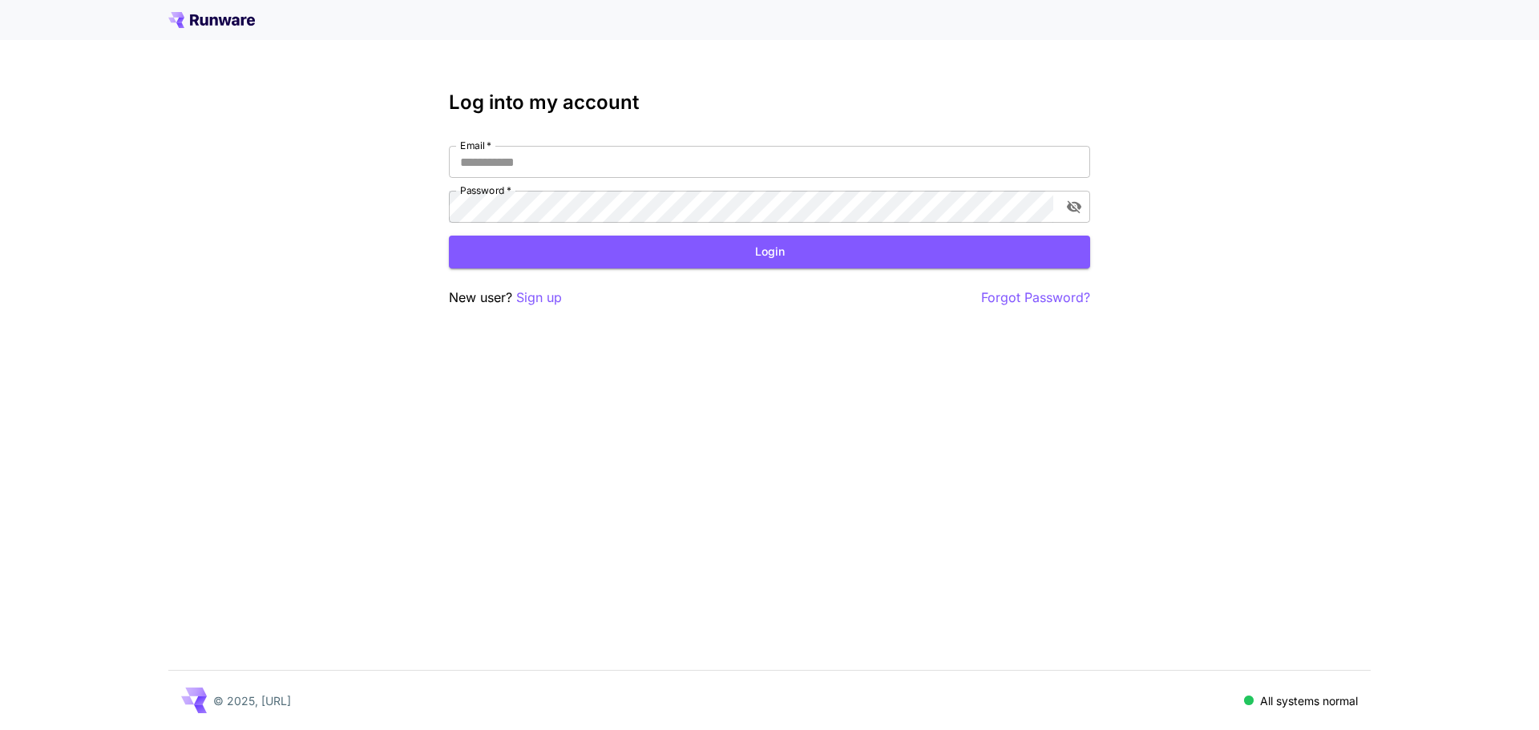 The image size is (1539, 730). What do you see at coordinates (770, 103) in the screenshot?
I see `h3: Log into my account` at bounding box center [770, 103].